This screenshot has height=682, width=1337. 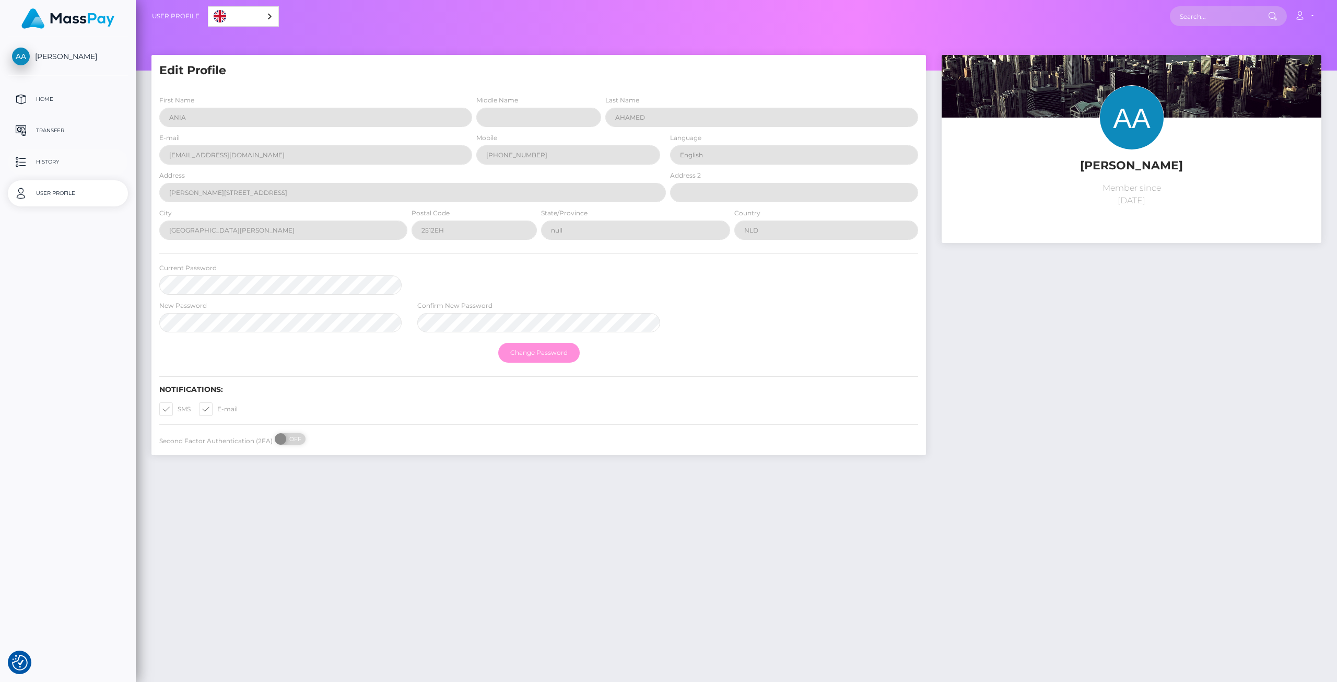 What do you see at coordinates (183, 306) in the screenshot?
I see `label: New Password` at bounding box center [183, 306].